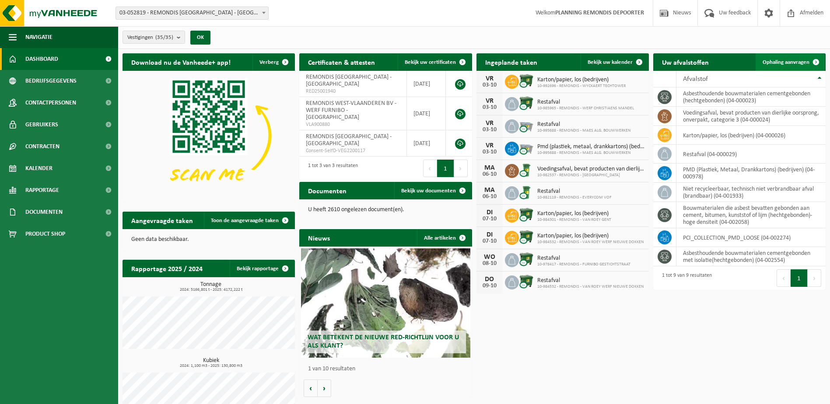 The height and width of the screenshot is (404, 830). Describe the element at coordinates (45, 234) in the screenshot. I see `span: Product Shop` at that location.